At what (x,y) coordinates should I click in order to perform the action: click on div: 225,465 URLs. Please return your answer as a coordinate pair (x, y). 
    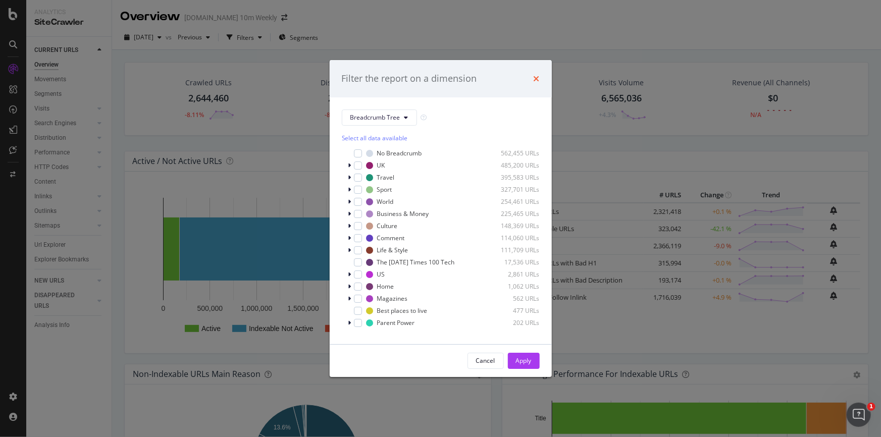
    Looking at the image, I should click on (515, 213).